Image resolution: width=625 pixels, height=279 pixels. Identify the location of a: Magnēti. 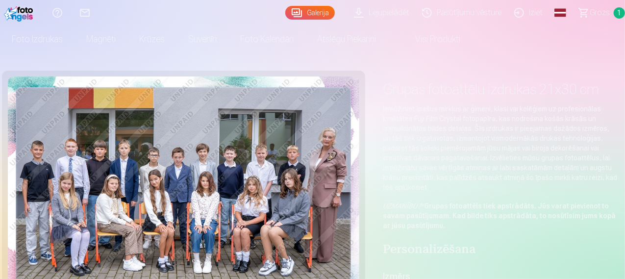
(101, 39).